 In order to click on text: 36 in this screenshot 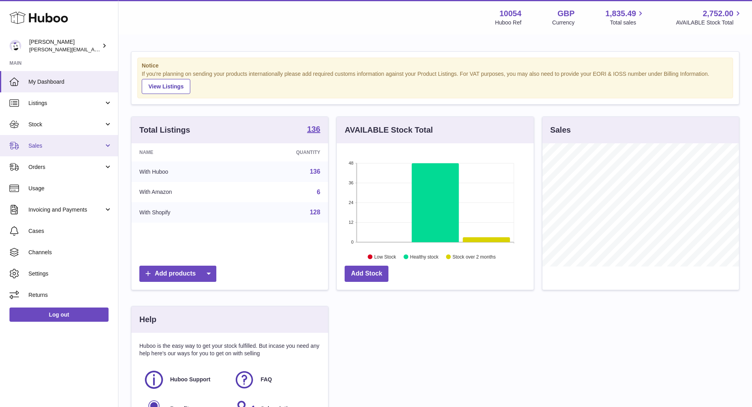, I will do `click(351, 183)`.